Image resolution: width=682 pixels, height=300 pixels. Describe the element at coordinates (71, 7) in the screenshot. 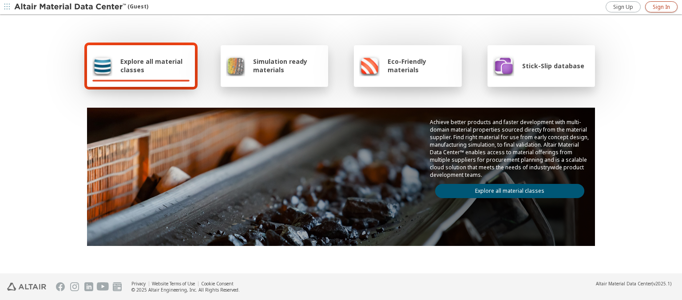

I see `img: Altair Material Data Center` at that location.